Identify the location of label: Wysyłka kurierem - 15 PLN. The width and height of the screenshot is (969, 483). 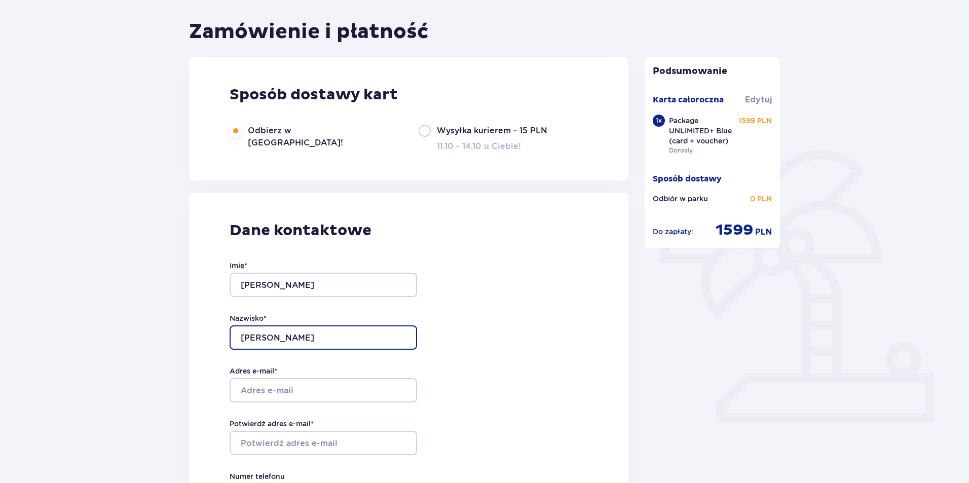
(500, 131).